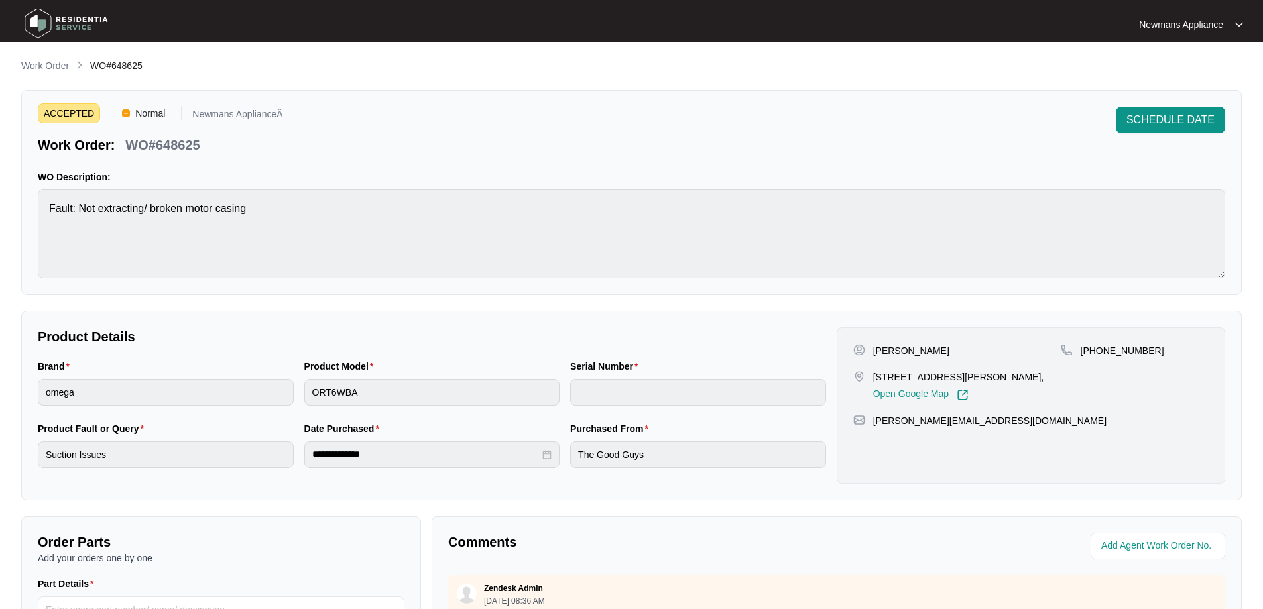 The image size is (1263, 609). Describe the element at coordinates (45, 66) in the screenshot. I see `a: Work Order` at that location.